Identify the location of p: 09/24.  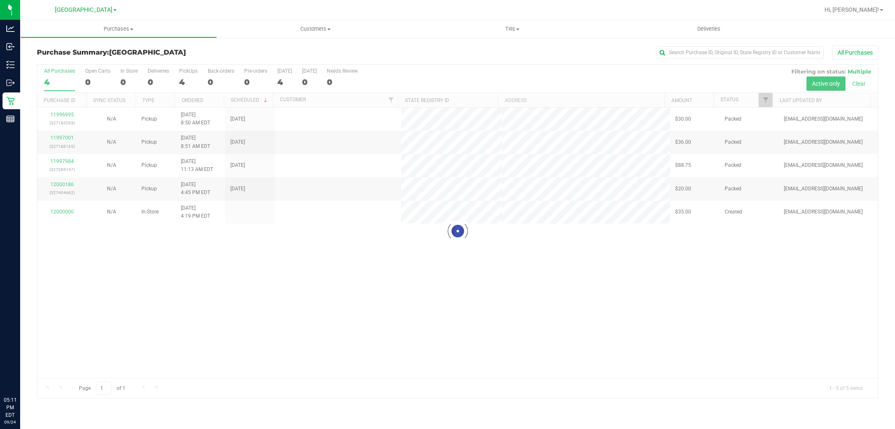
(10, 421).